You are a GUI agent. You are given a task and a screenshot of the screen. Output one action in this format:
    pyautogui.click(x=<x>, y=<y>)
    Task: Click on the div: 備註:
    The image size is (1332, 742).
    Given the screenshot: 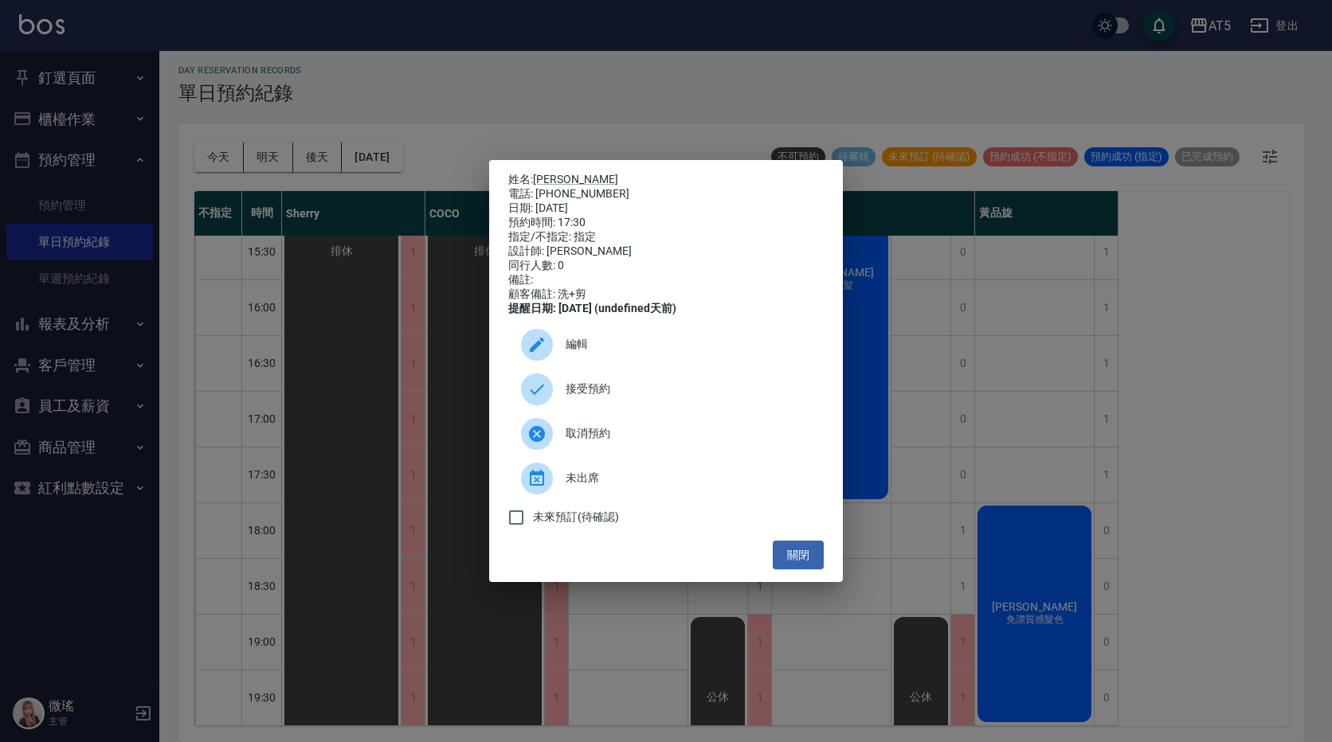 What is the action you would take?
    pyautogui.click(x=666, y=280)
    